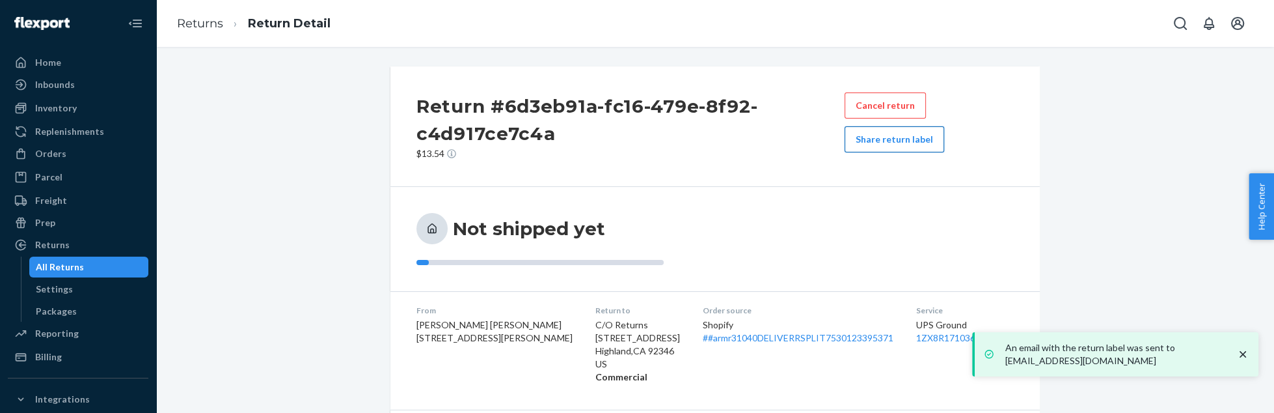  I want to click on div: Packages, so click(56, 311).